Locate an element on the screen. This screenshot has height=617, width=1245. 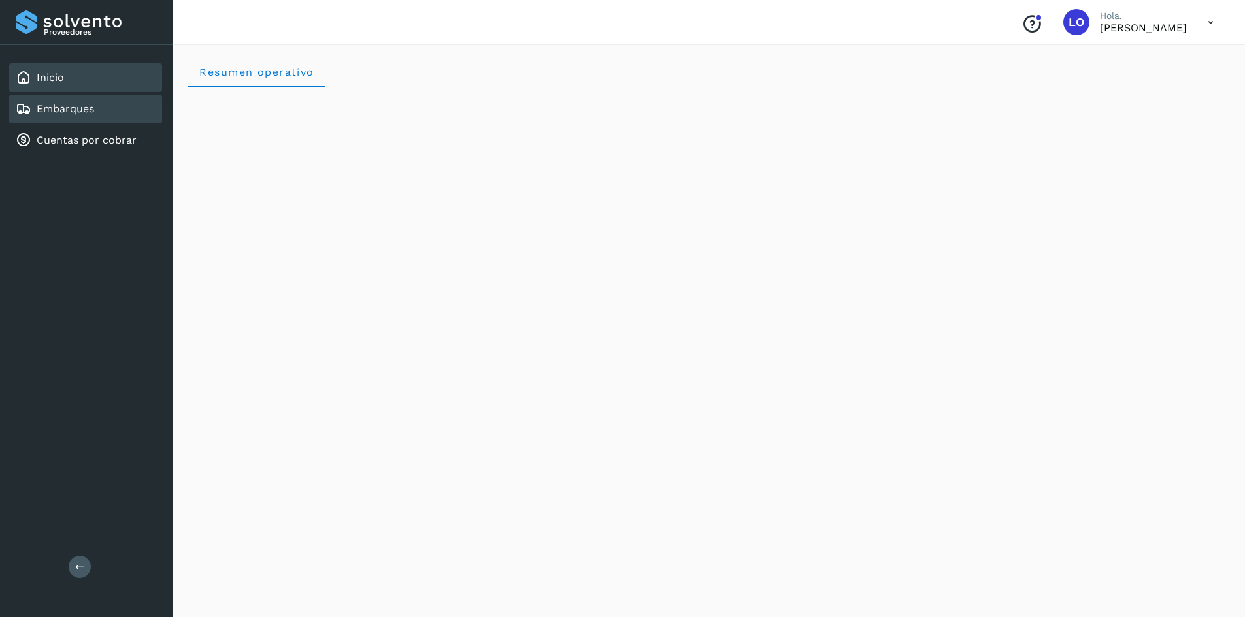
div: Embarques is located at coordinates (86, 109).